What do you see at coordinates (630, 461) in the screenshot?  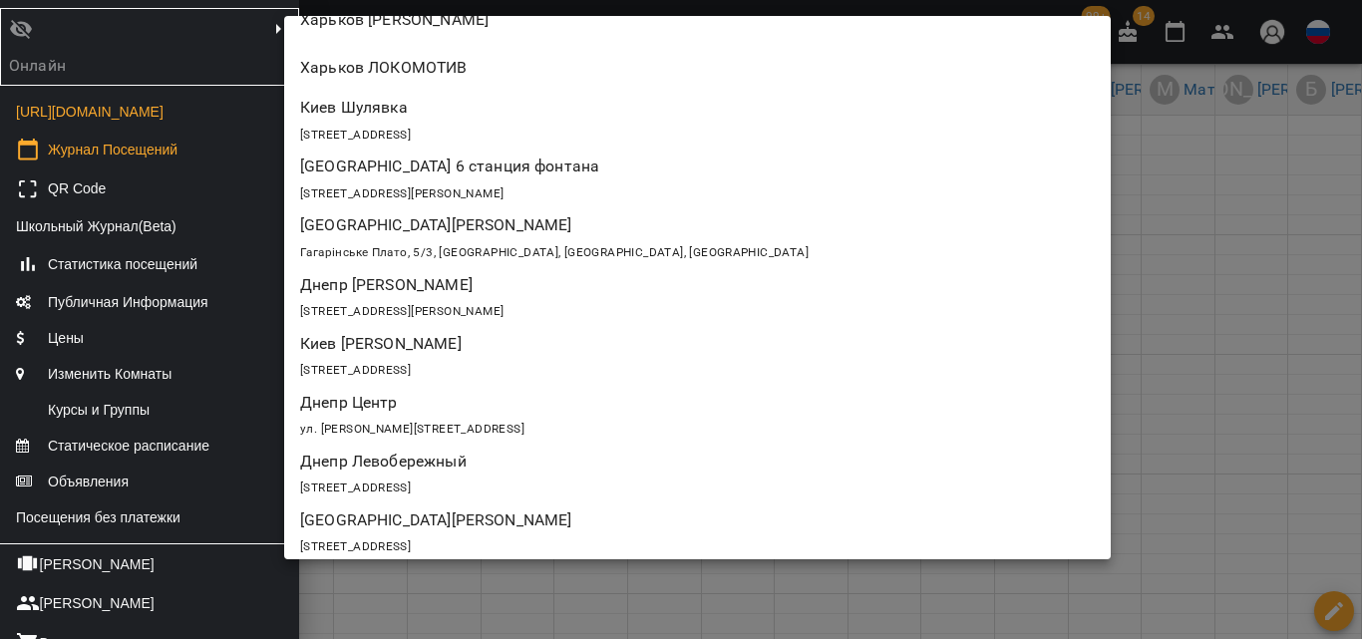 I see `p: Днепр Левобережный` at bounding box center [630, 461].